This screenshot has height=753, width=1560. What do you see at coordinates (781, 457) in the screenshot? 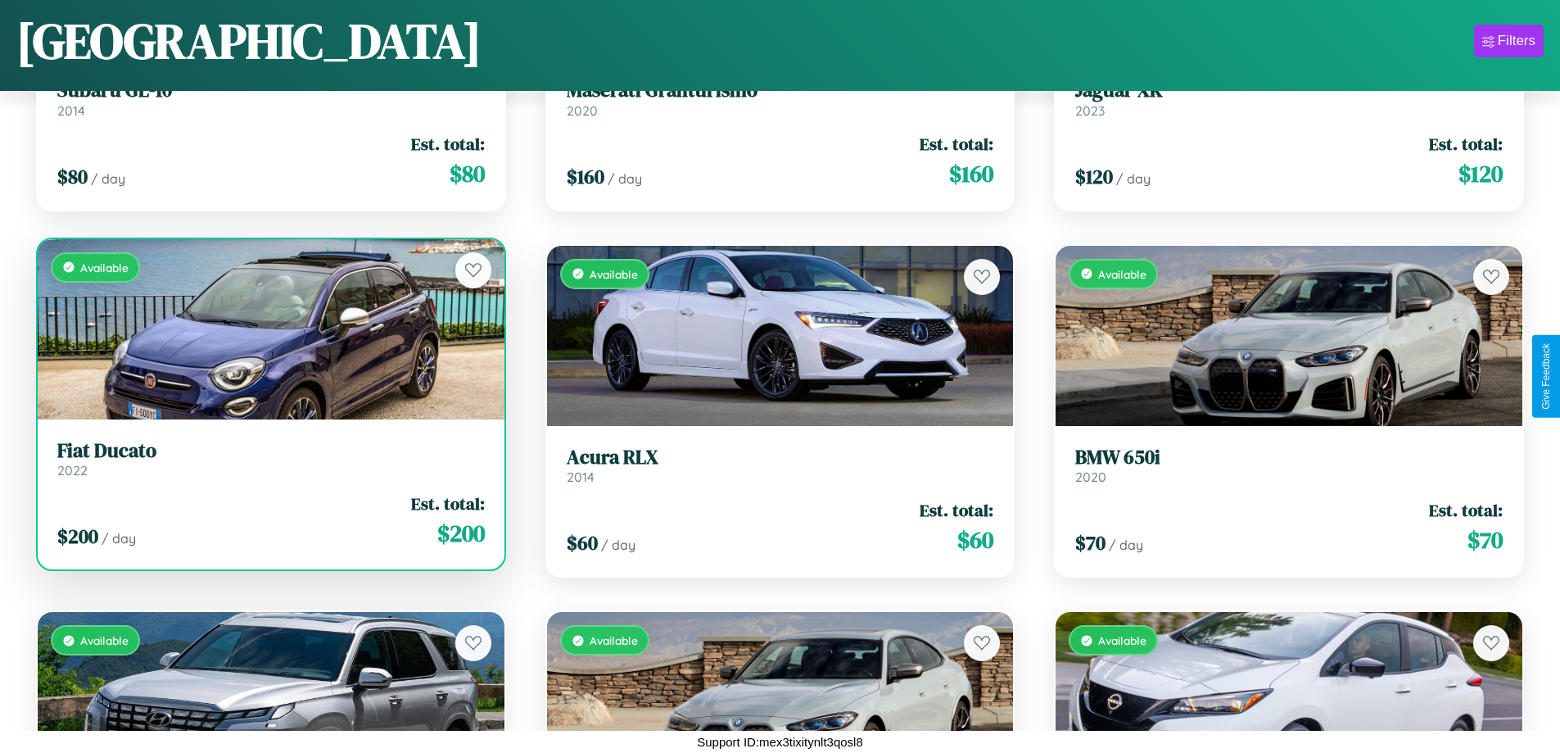
I see `h3: Acura RLX` at bounding box center [781, 457].